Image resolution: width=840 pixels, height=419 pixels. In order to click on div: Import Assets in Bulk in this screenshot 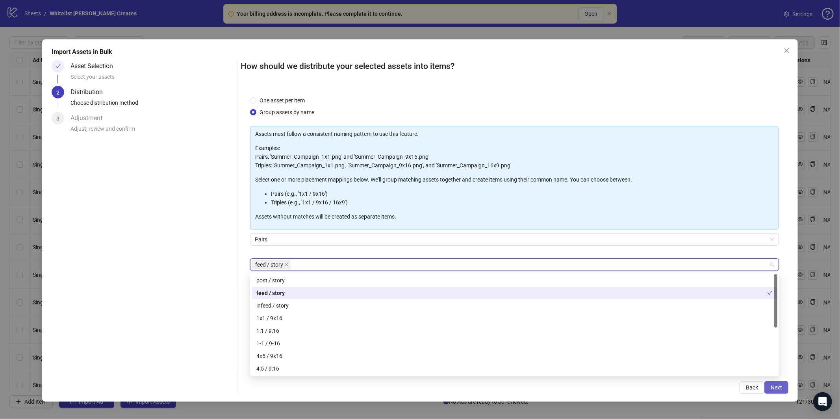, I will do `click(420, 52)`.